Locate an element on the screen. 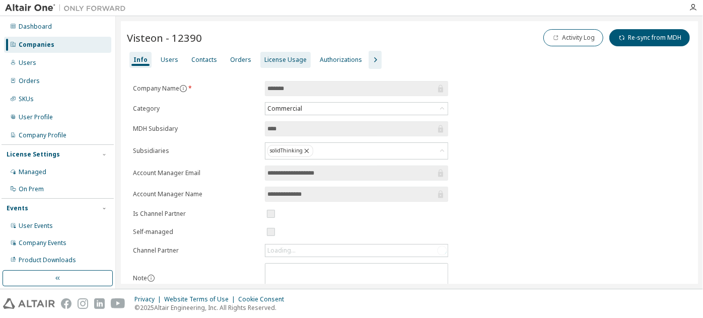 The height and width of the screenshot is (318, 703). div: Managed is located at coordinates (32, 172).